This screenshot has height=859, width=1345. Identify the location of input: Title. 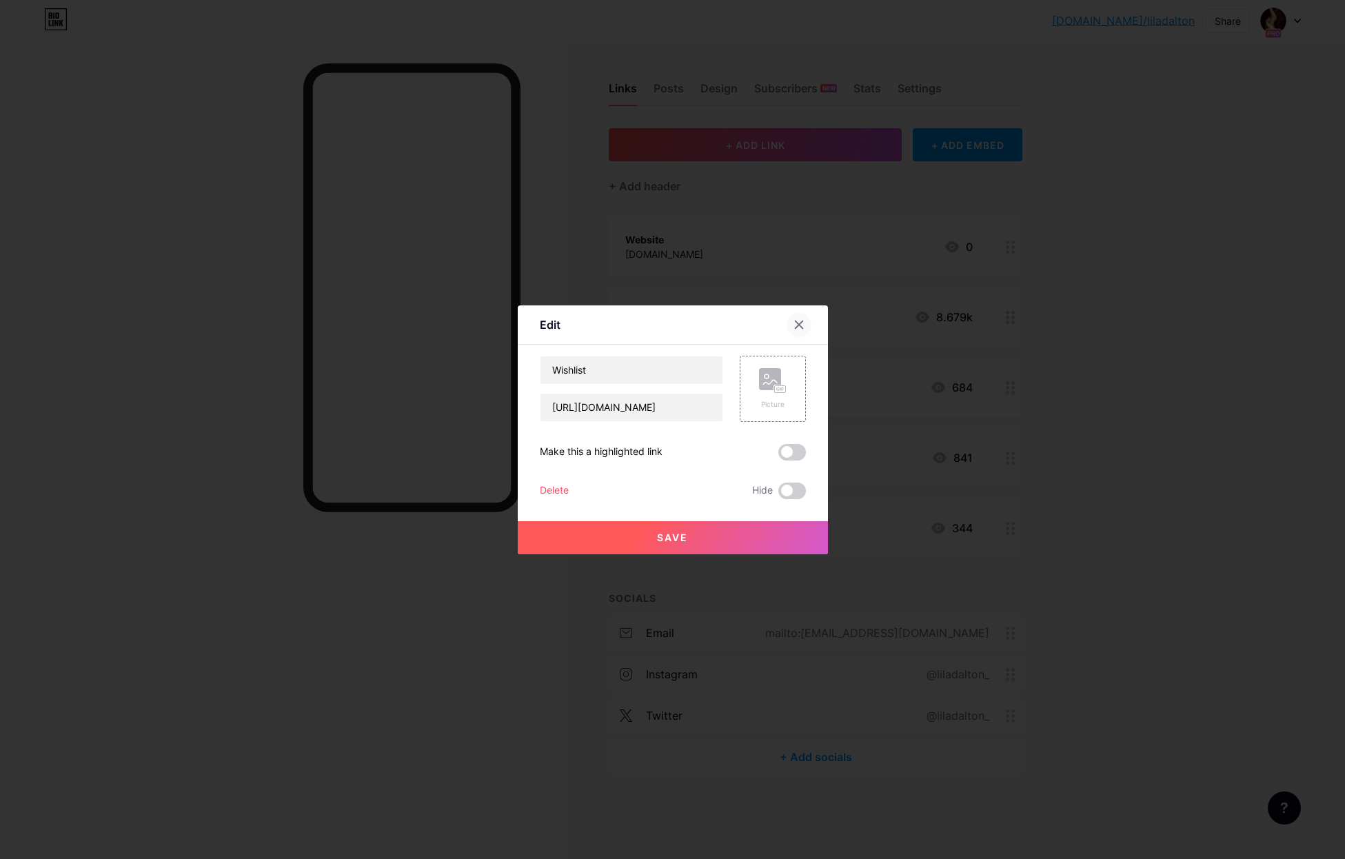
(631, 370).